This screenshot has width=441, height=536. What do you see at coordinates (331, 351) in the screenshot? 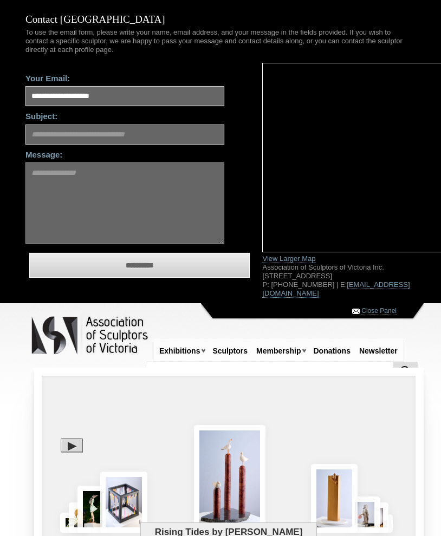
I see `a: Donations` at bounding box center [331, 351].